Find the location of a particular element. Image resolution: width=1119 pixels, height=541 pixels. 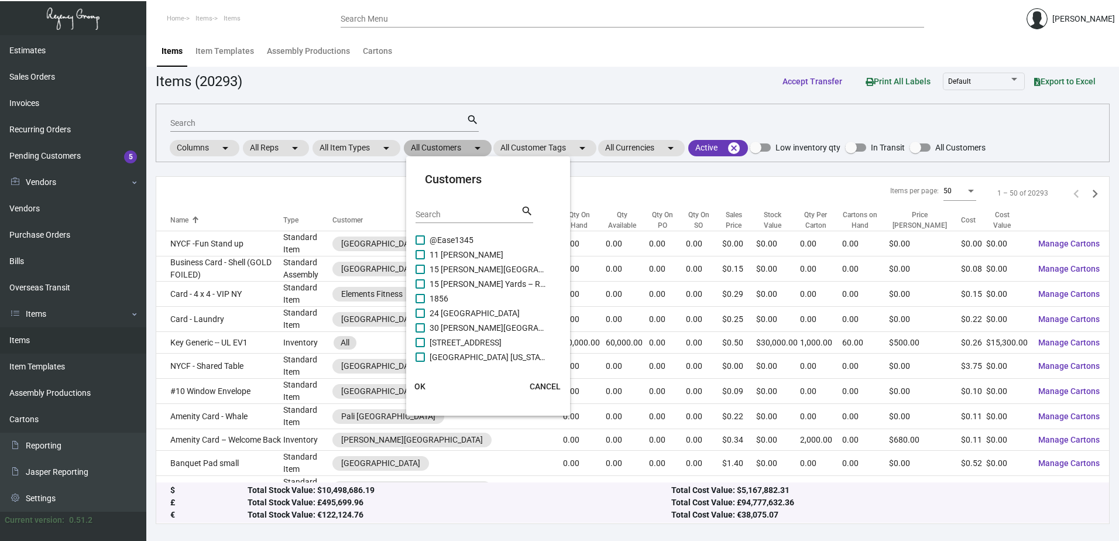

div: 0.51.2 is located at coordinates (81, 520).